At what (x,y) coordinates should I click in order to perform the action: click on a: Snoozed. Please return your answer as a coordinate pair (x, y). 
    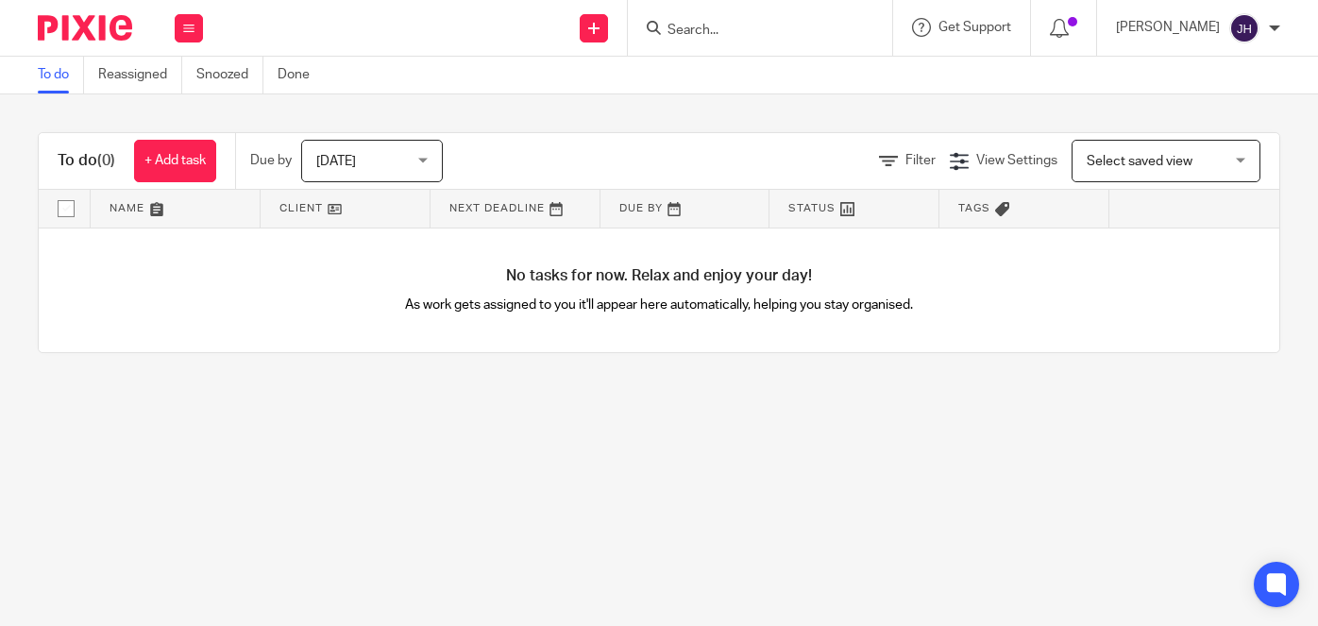
    Looking at the image, I should click on (229, 75).